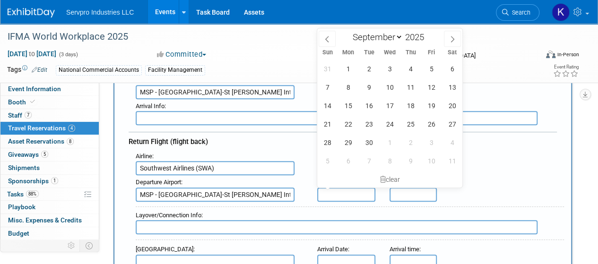 The image size is (598, 264). Describe the element at coordinates (348, 52) in the screenshot. I see `span: Mon` at that location.